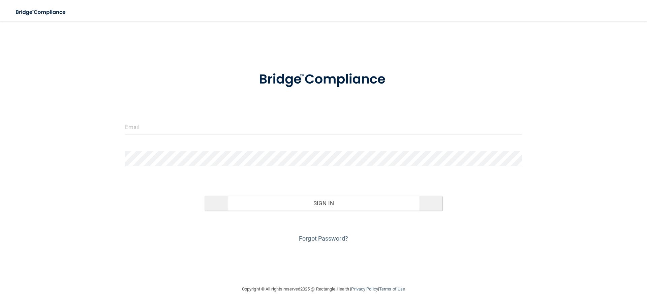 This screenshot has height=307, width=647. I want to click on a: Forgot Password?, so click(323, 238).